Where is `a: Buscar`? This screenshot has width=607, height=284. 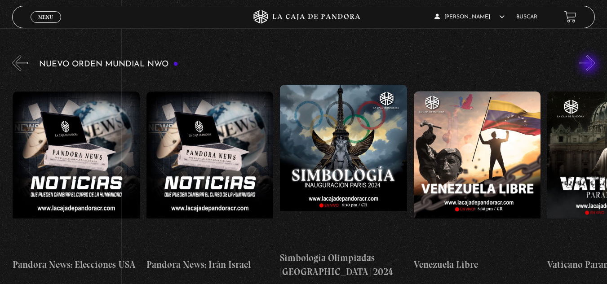 a: Buscar is located at coordinates (526, 17).